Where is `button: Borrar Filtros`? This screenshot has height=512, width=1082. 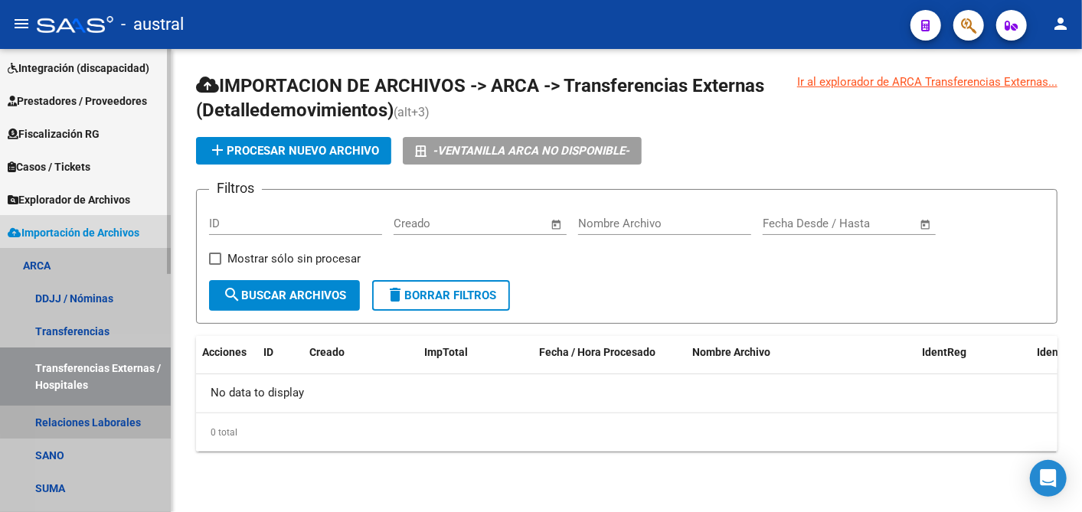 button: Borrar Filtros is located at coordinates (441, 296).